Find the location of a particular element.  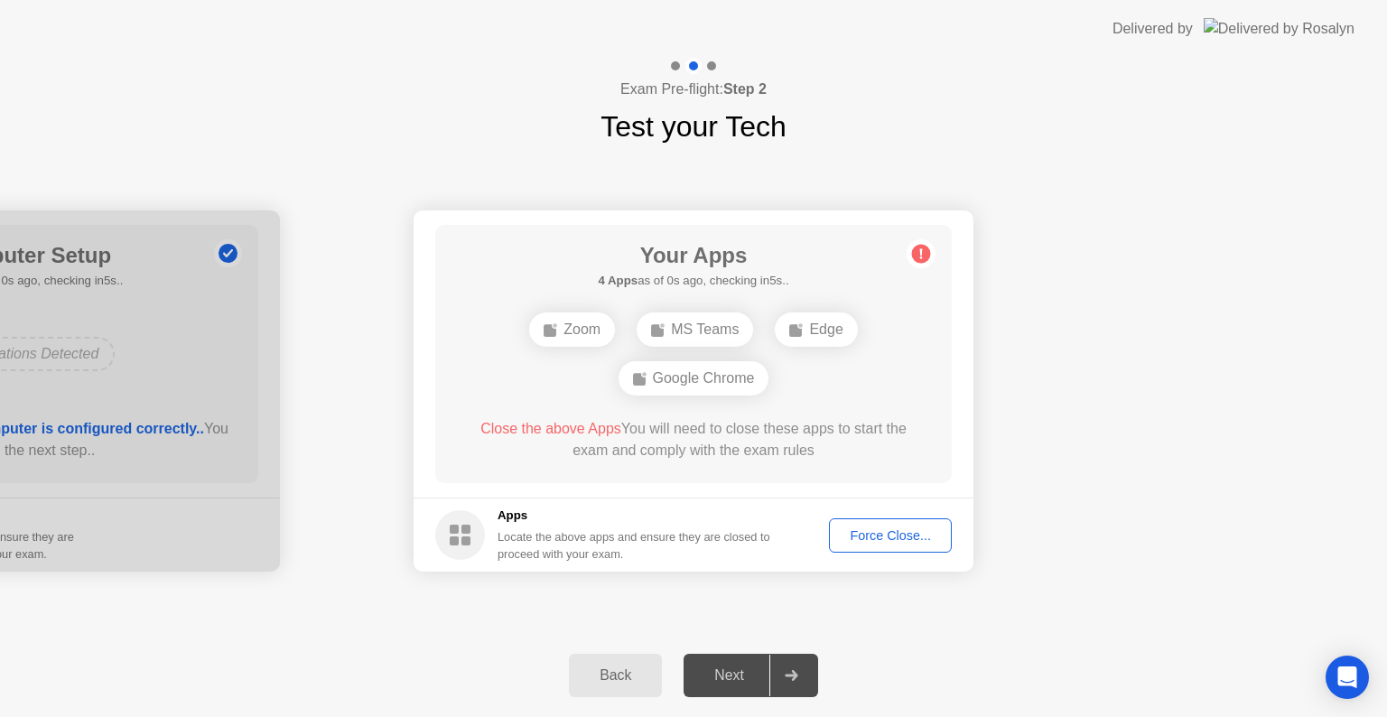

div: Zoom is located at coordinates (572, 330).